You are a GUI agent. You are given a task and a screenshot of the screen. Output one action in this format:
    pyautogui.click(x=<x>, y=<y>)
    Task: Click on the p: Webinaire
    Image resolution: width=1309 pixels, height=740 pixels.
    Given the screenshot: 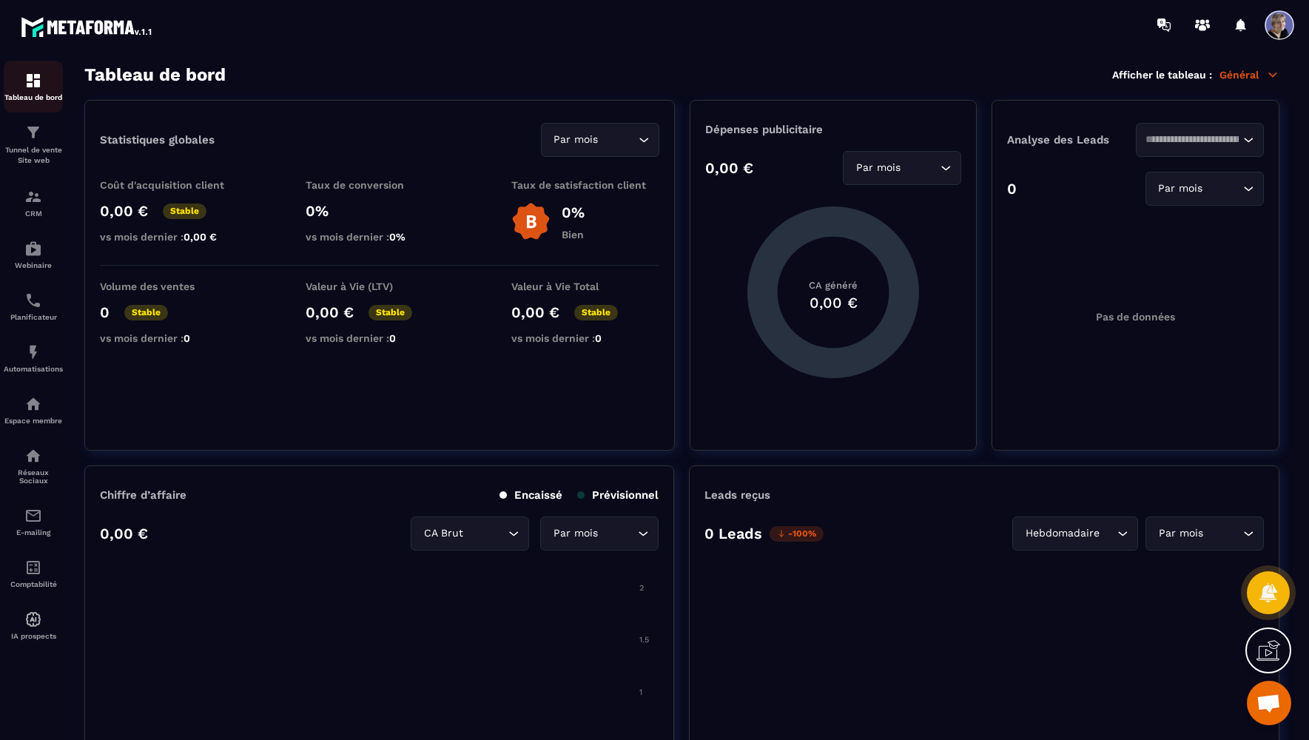 What is the action you would take?
    pyautogui.click(x=33, y=265)
    